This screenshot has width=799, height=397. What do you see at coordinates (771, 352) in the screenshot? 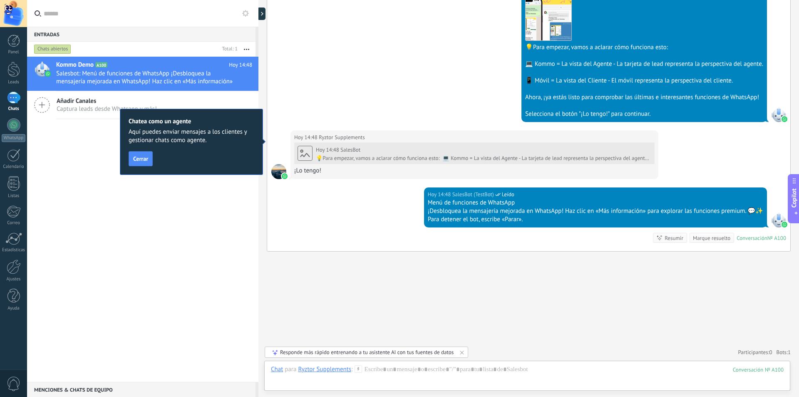
I see `span: 0` at bounding box center [771, 352].